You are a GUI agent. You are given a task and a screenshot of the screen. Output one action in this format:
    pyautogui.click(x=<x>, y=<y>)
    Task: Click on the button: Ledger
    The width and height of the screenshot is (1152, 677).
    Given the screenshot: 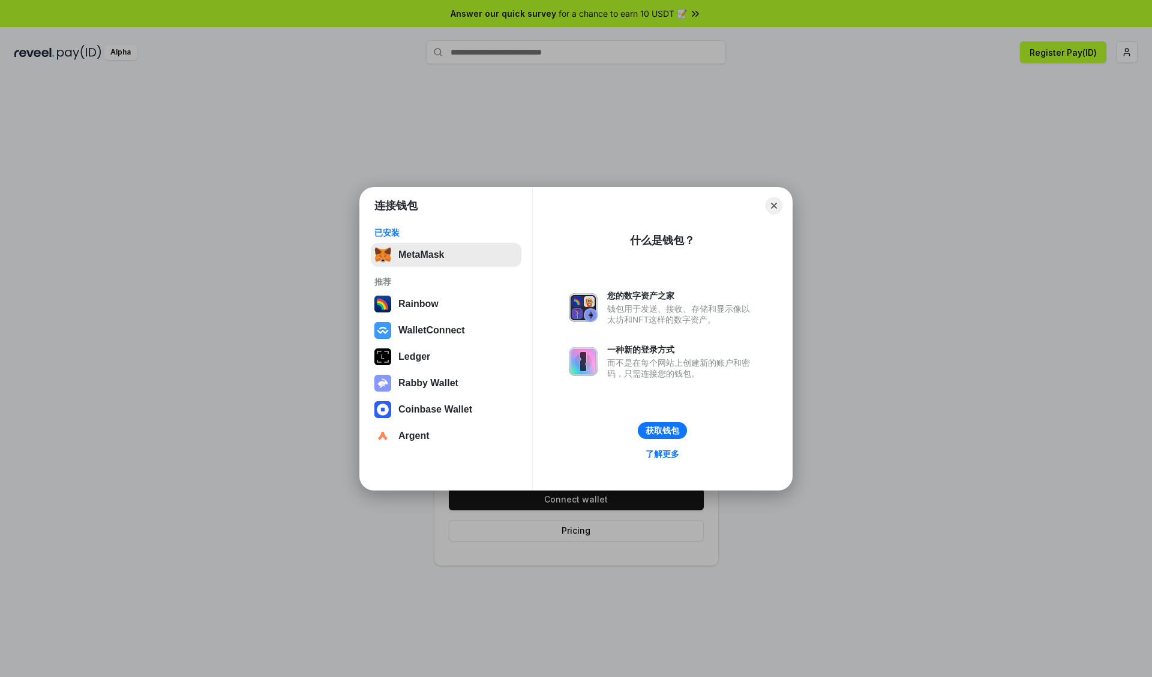 What is the action you would take?
    pyautogui.click(x=446, y=357)
    